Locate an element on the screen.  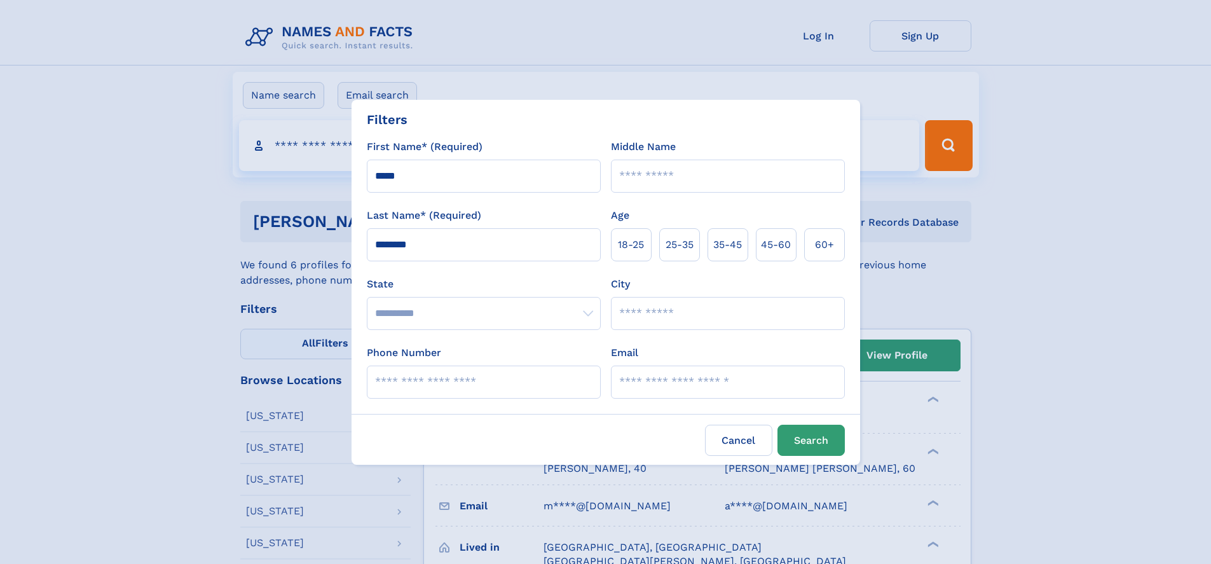
span: 60+ is located at coordinates (825, 245).